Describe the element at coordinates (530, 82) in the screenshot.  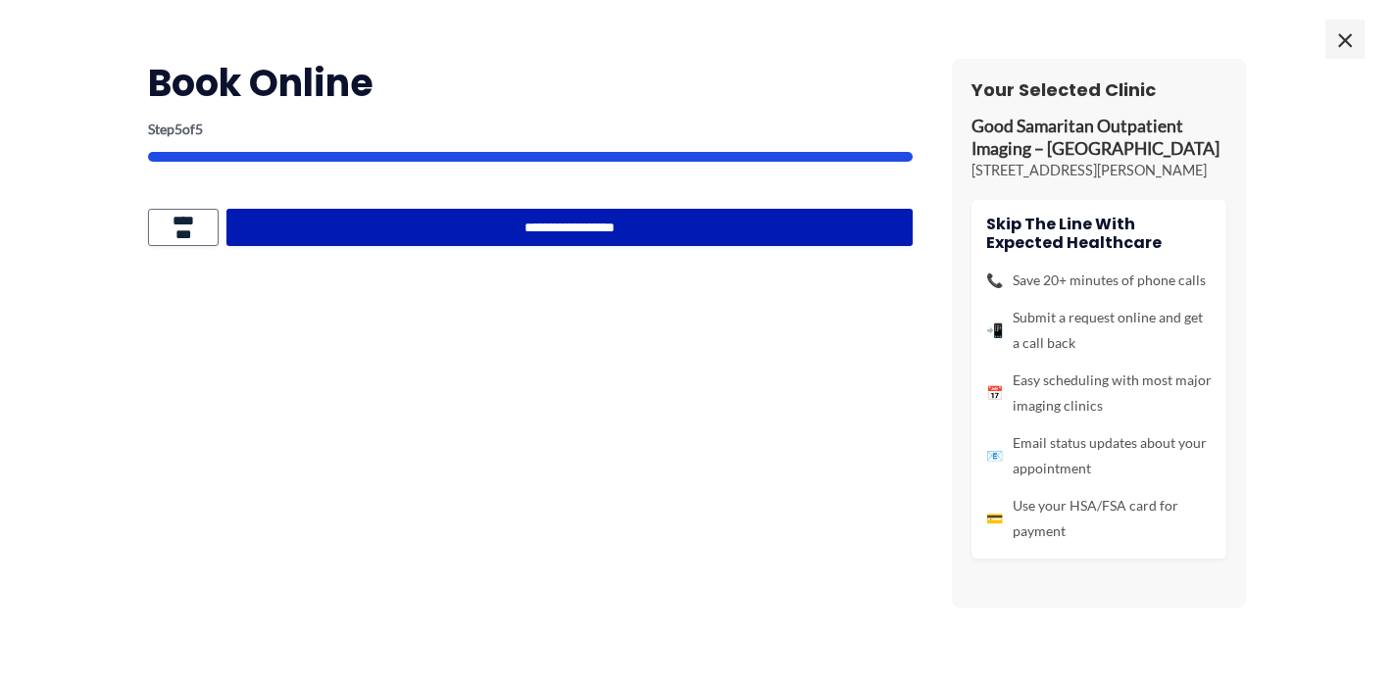
I see `h2: Book Online` at that location.